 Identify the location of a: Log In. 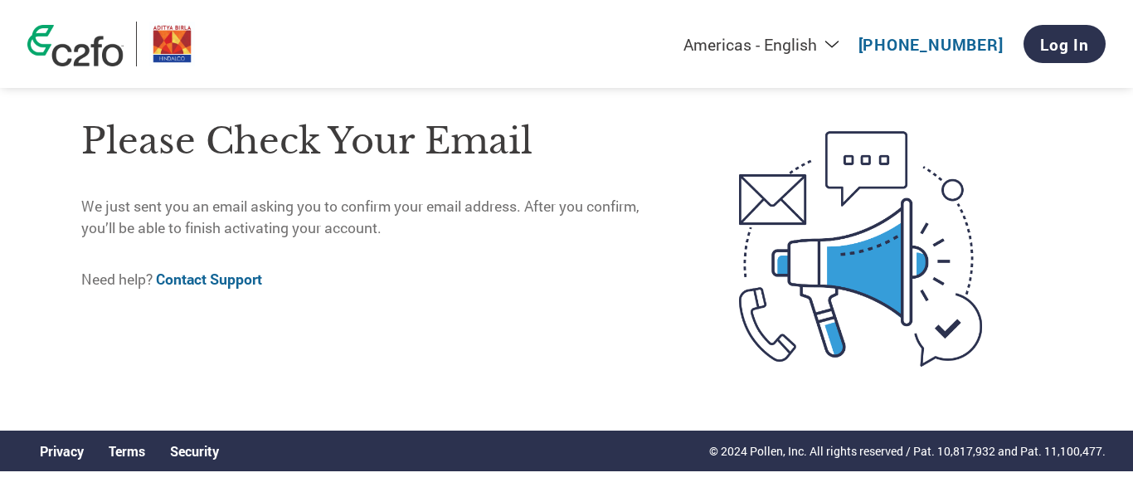
(1065, 44).